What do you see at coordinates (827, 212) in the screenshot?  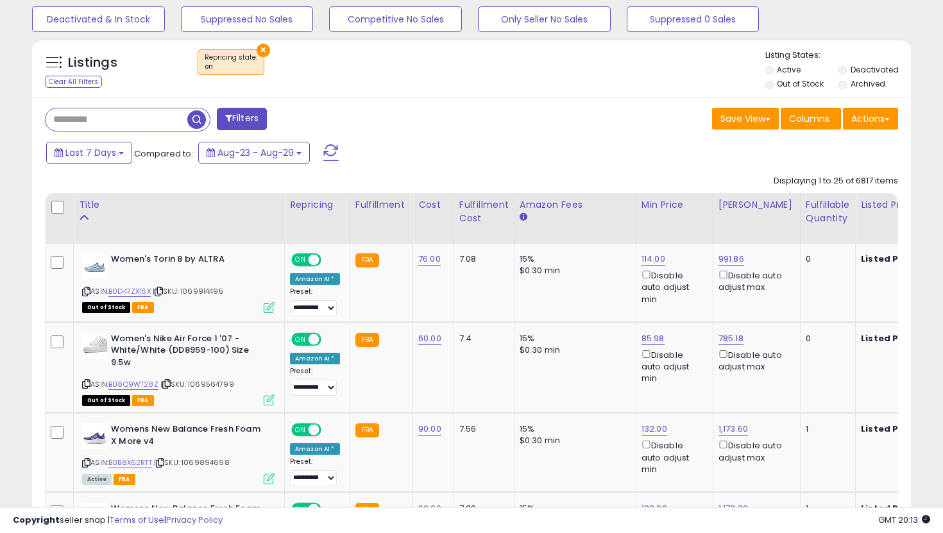 I see `div: Fulfillable Quantity` at bounding box center [827, 212].